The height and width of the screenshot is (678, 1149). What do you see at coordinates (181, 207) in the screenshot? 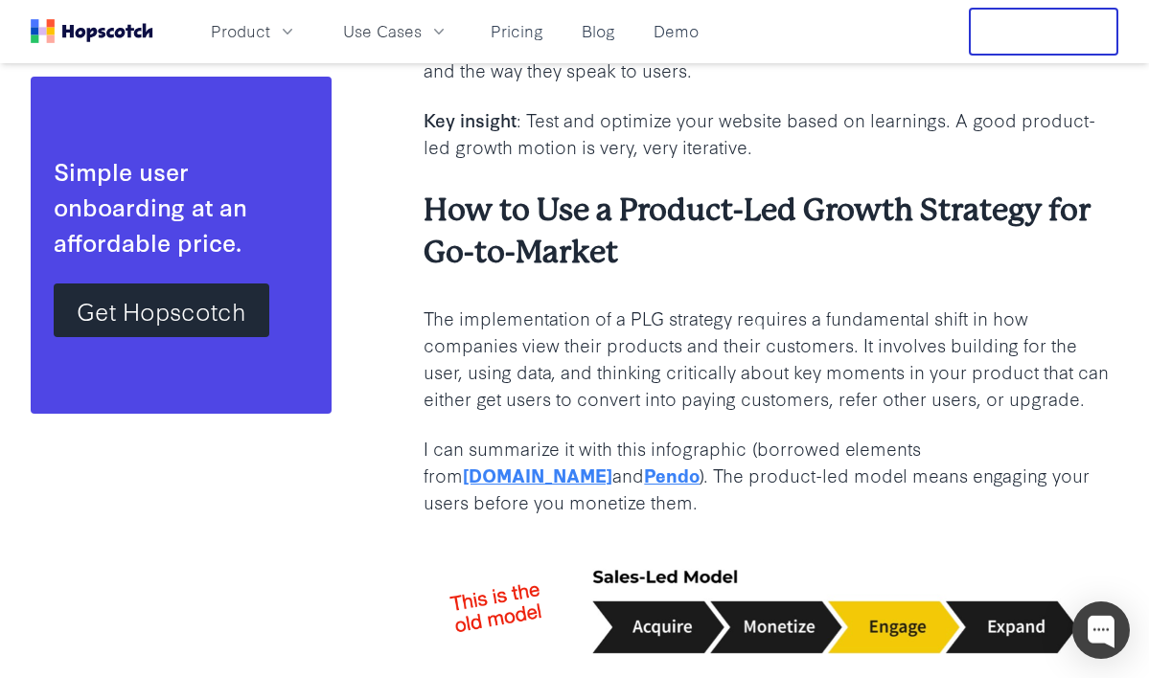
I see `div: Simple user onboarding at an affordable price.` at bounding box center [181, 207].